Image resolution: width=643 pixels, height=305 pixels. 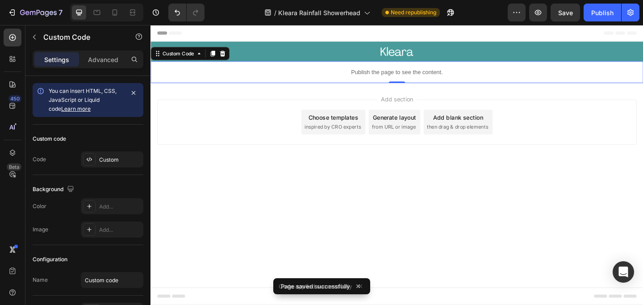 I want to click on div: Background, so click(x=54, y=189).